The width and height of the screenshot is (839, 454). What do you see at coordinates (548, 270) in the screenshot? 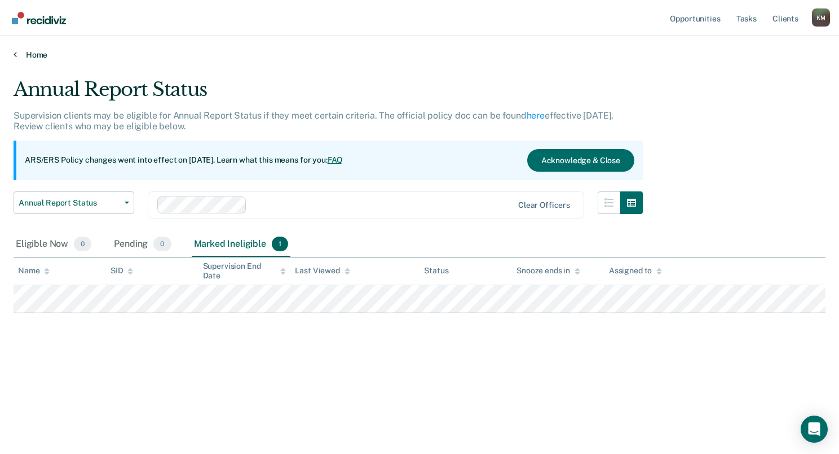
I see `div: Snooze ends in` at bounding box center [548, 270].